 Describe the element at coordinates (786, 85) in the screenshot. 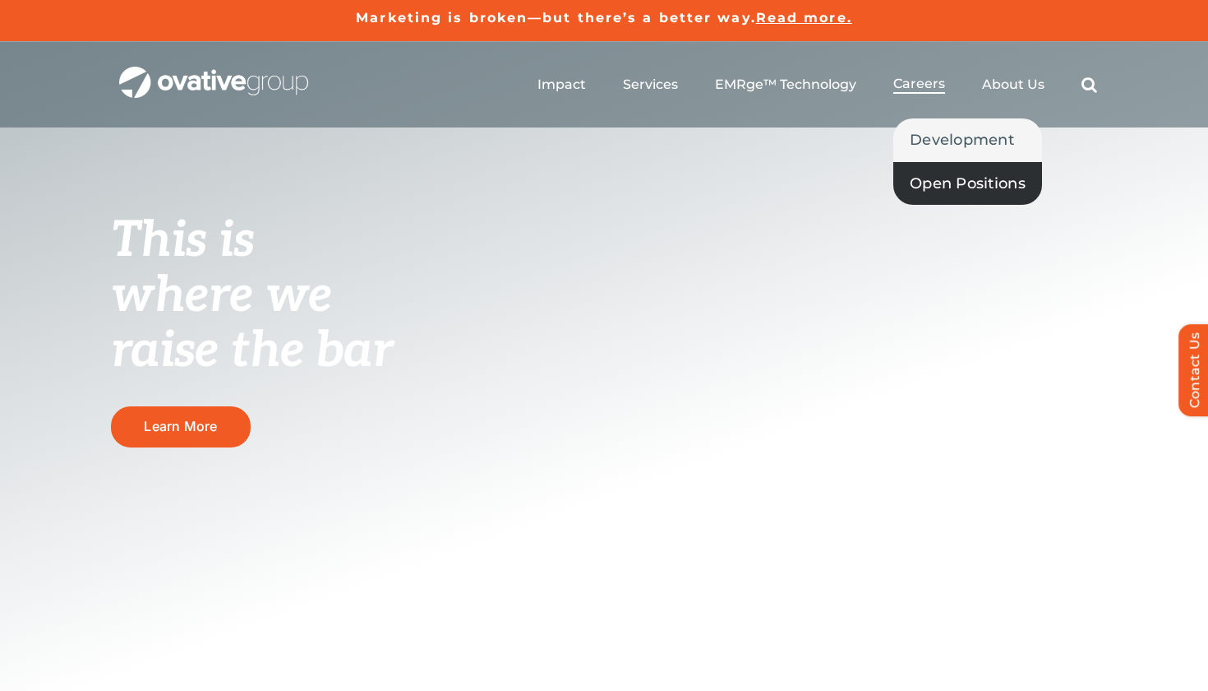

I see `a: EMRge™ Technology` at that location.